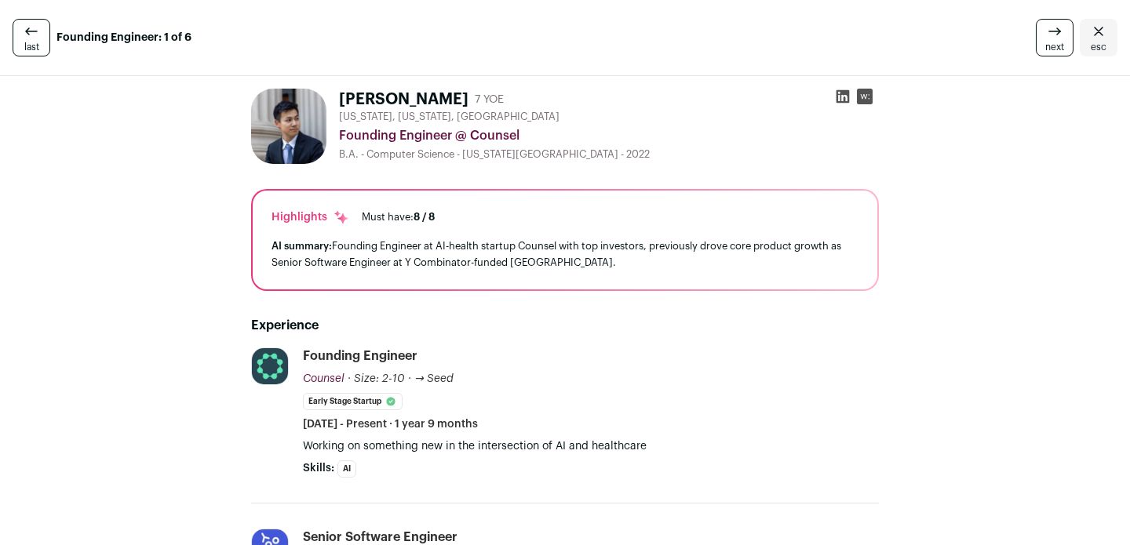 The height and width of the screenshot is (545, 1130). What do you see at coordinates (1055, 38) in the screenshot?
I see `a: next` at bounding box center [1055, 38].